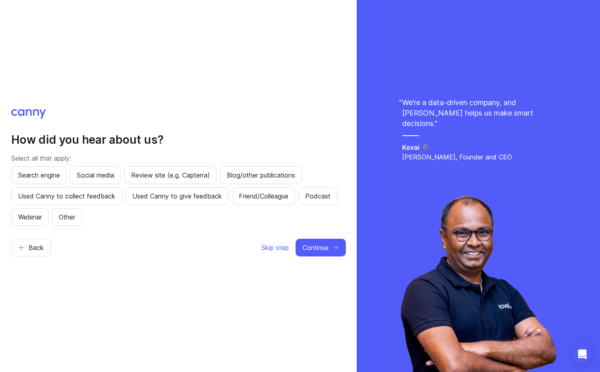 Image resolution: width=600 pixels, height=372 pixels. I want to click on img: Kovai logo, so click(426, 147).